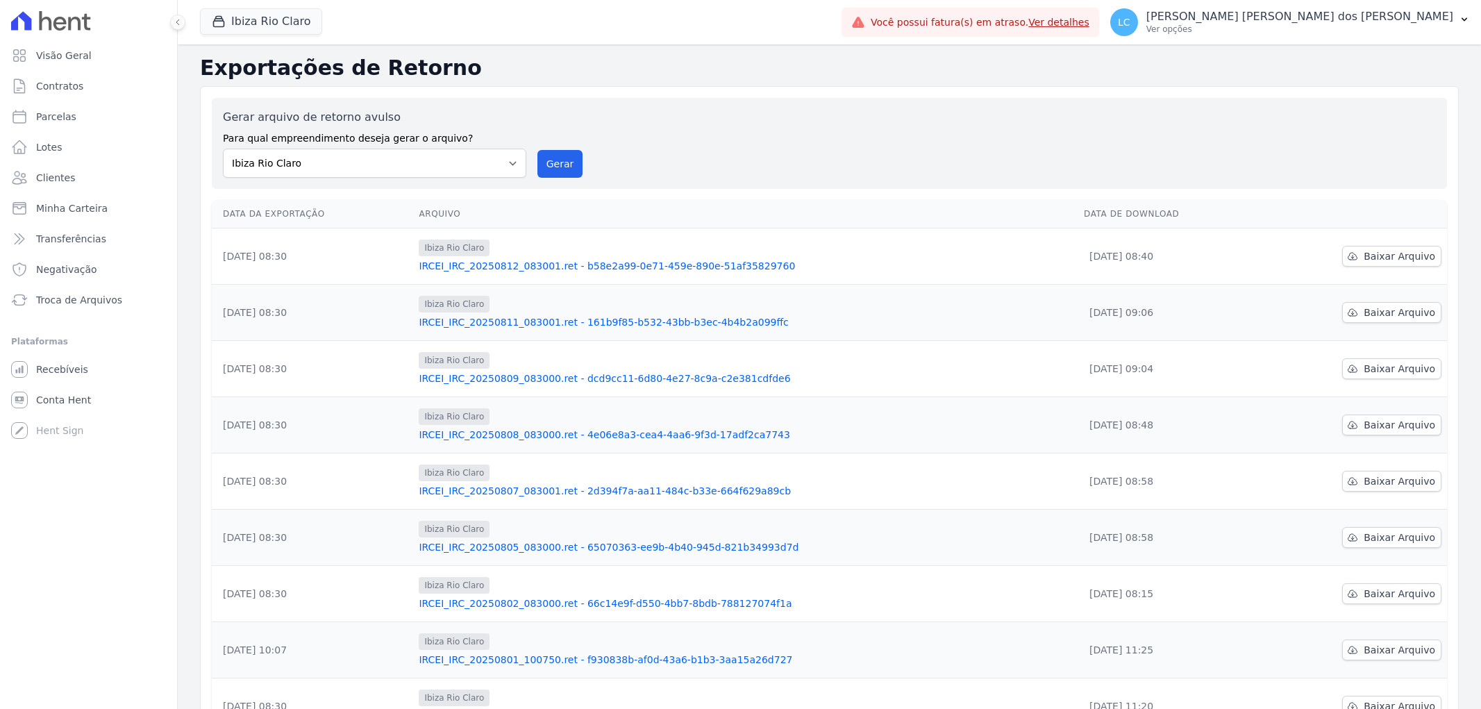  Describe the element at coordinates (67, 269) in the screenshot. I see `span: Negativação` at that location.